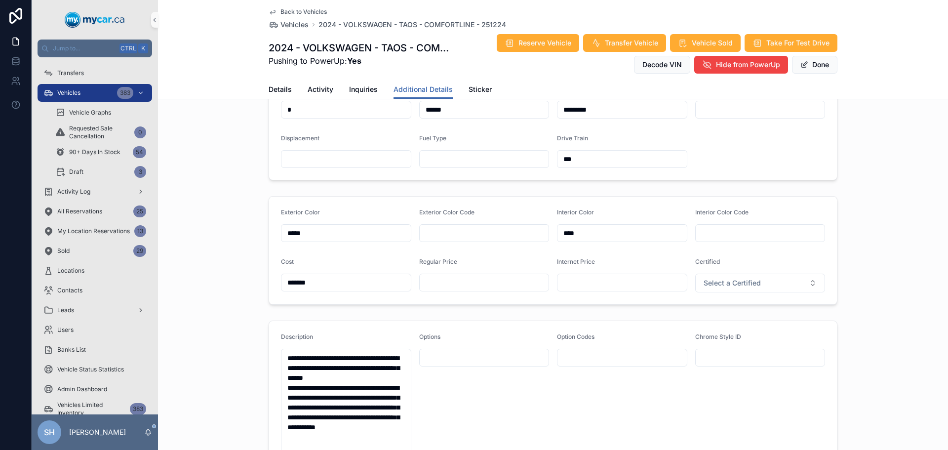 Image resolution: width=948 pixels, height=450 pixels. I want to click on a: Vehicle Graphs, so click(101, 113).